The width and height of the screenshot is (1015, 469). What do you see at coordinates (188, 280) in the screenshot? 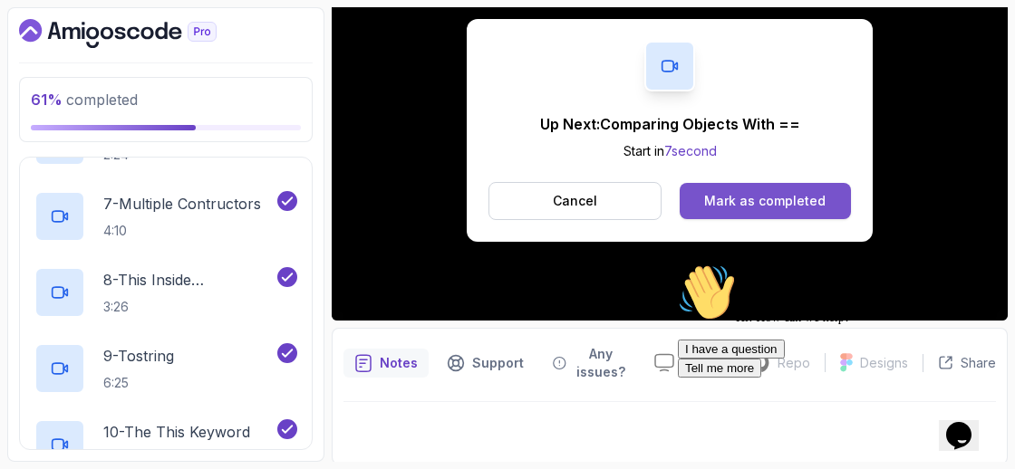
I see `p: 8 - This Inside Constructors` at bounding box center [188, 280].